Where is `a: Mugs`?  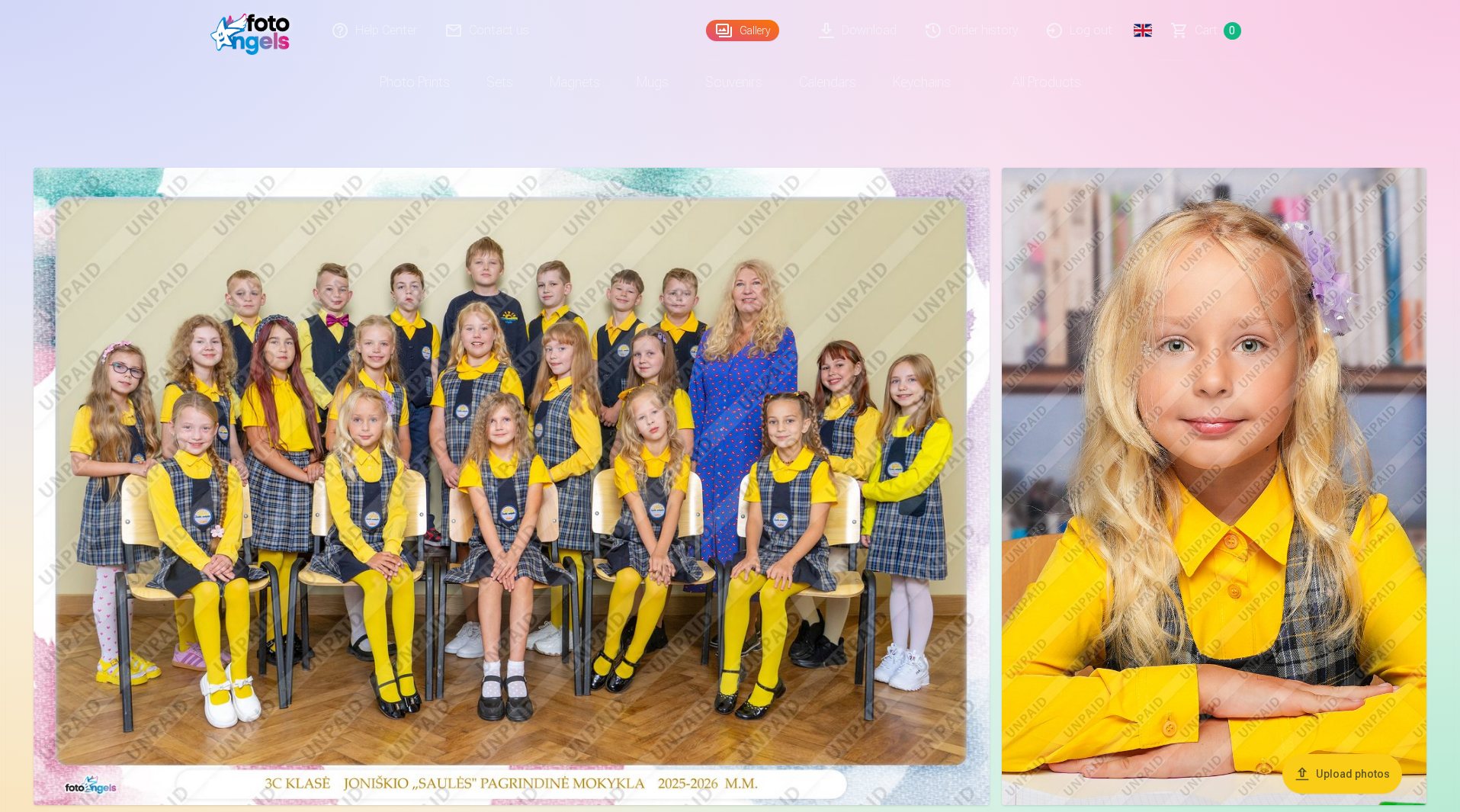
a: Mugs is located at coordinates (652, 82).